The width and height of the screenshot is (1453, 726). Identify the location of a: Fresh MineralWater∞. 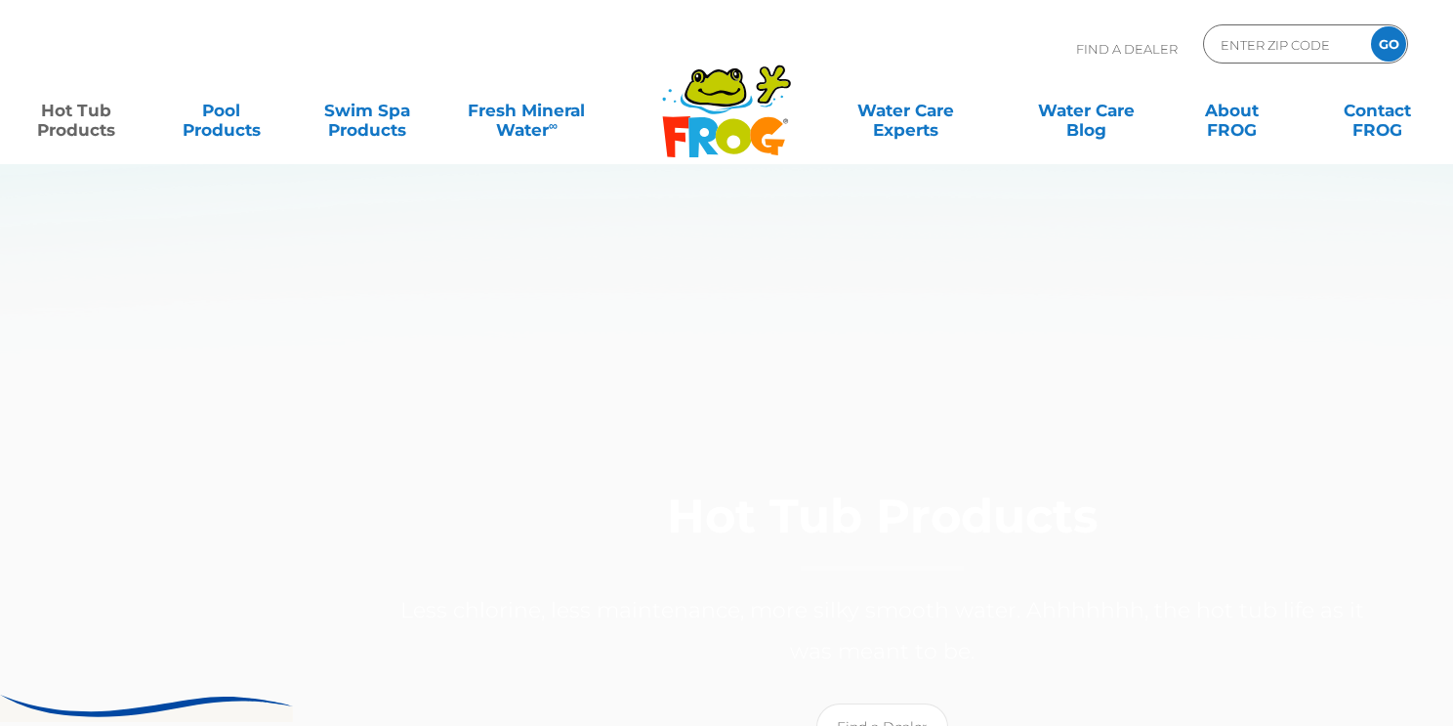
(526, 110).